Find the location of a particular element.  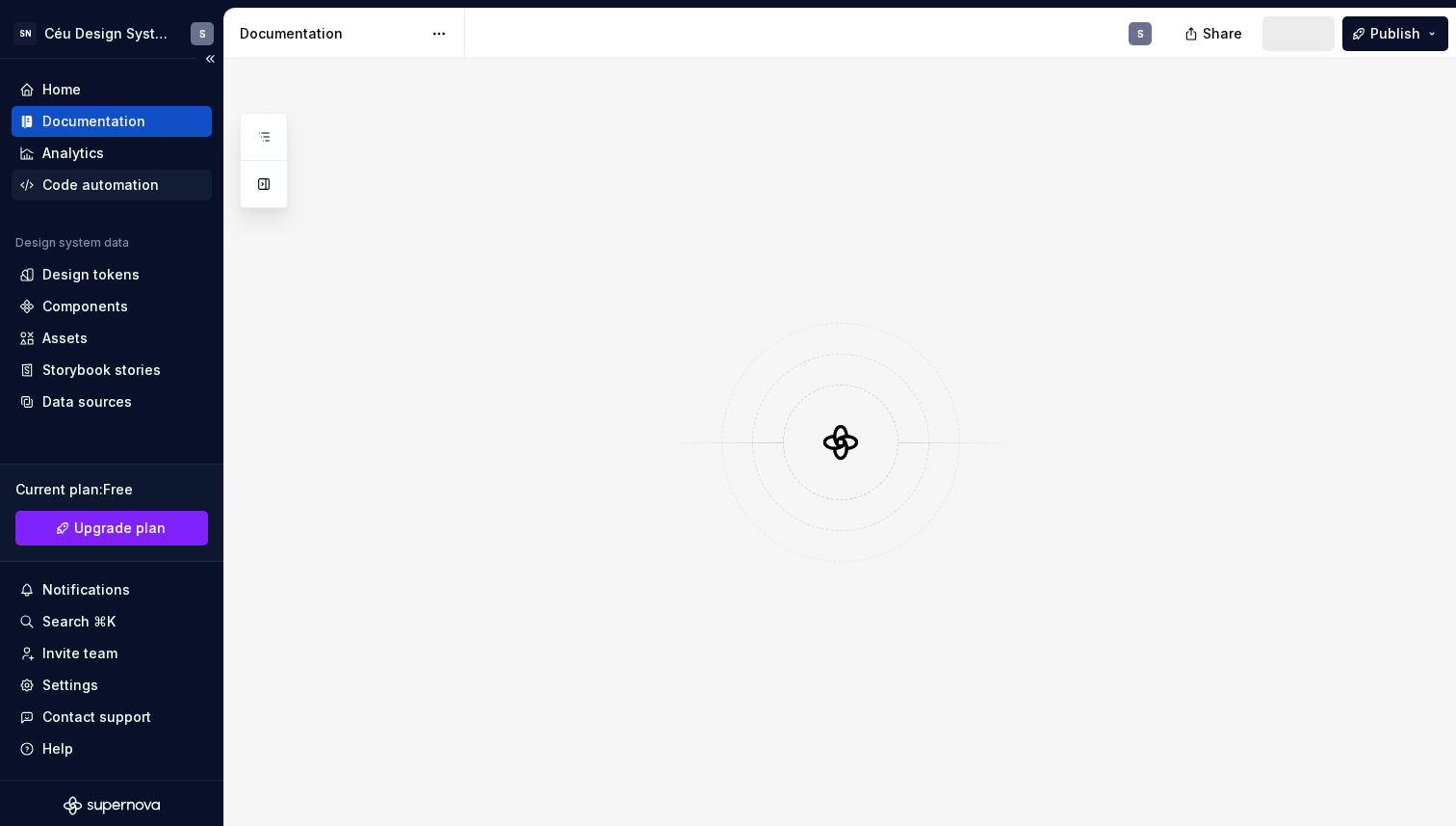

button: Collapse sidebar is located at coordinates (210, 59).